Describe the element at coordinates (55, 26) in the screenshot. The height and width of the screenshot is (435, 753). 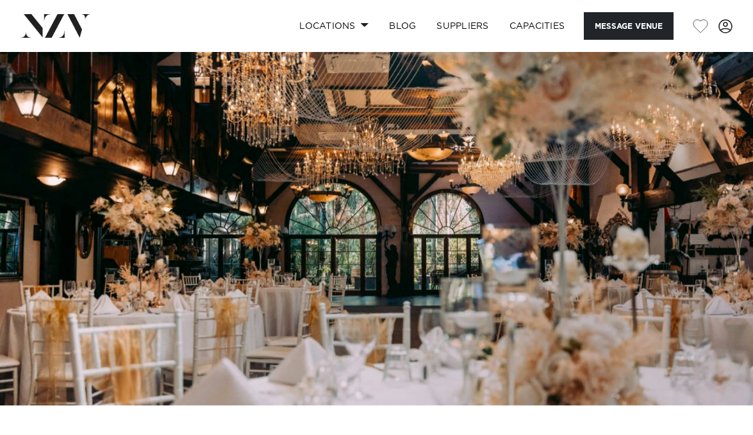
I see `img: nzv-logo.png` at that location.